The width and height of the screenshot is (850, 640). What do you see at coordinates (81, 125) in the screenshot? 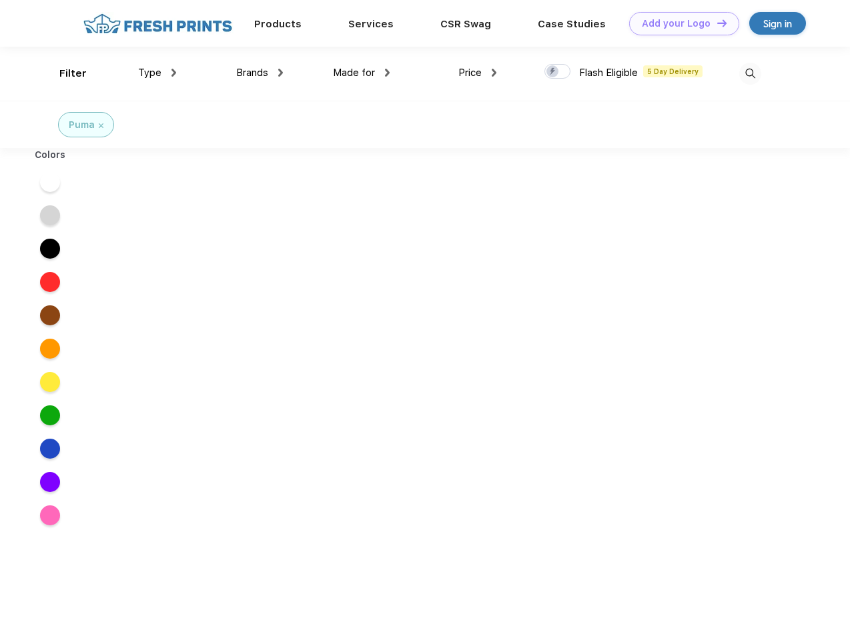
I see `div: Puma` at bounding box center [81, 125].